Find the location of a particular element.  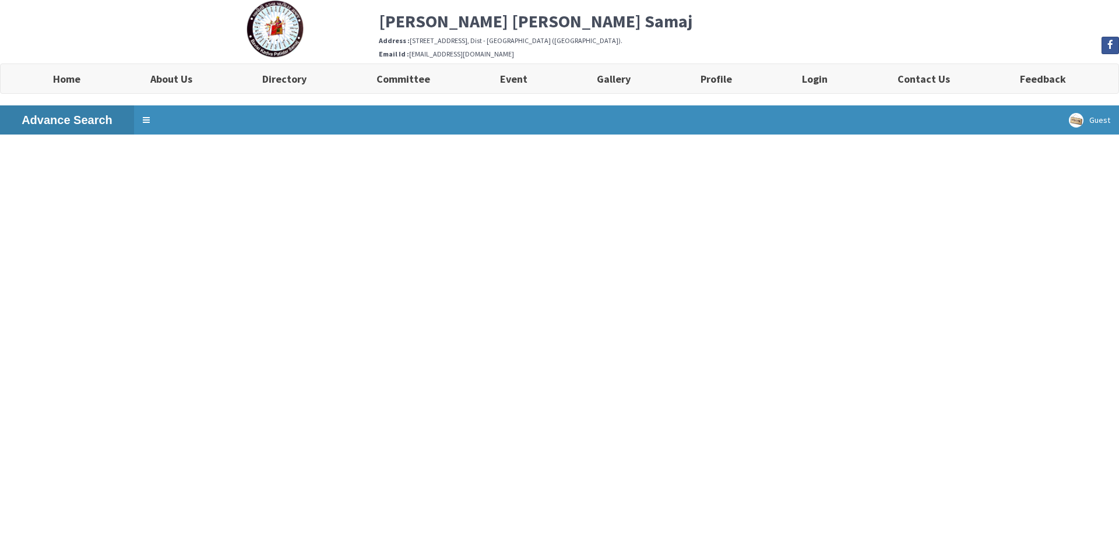

b: Profile is located at coordinates (716, 79).